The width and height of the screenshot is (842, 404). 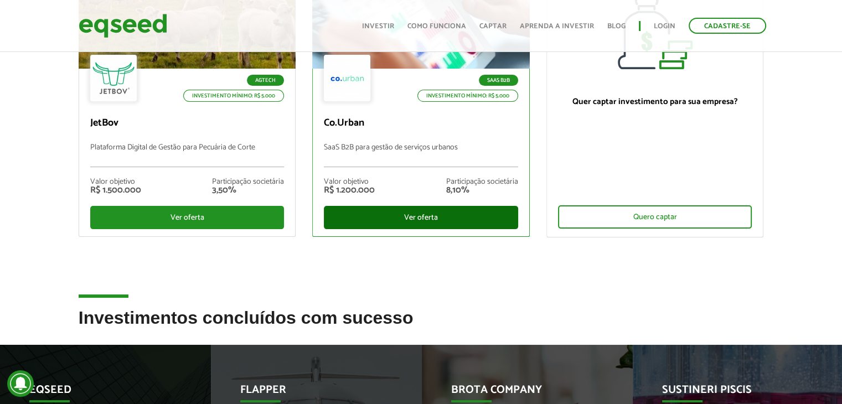 I want to click on p: Agtech, so click(x=265, y=80).